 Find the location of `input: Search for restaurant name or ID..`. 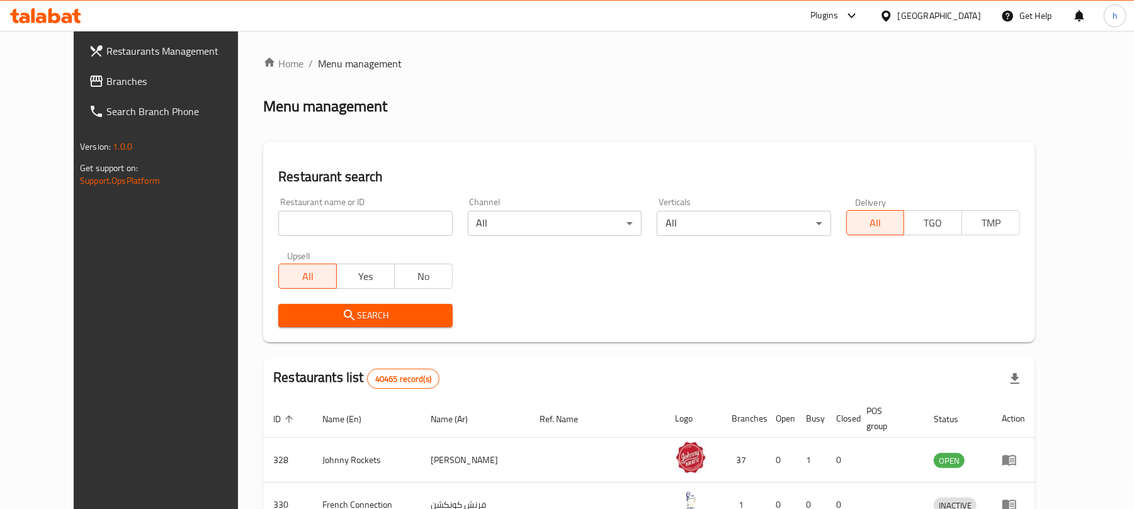

input: Search for restaurant name or ID.. is located at coordinates (365, 224).